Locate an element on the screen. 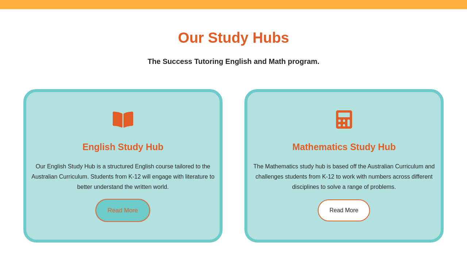 This screenshot has height=263, width=467. h4: Mathematics Study Hub is located at coordinates (344, 147).